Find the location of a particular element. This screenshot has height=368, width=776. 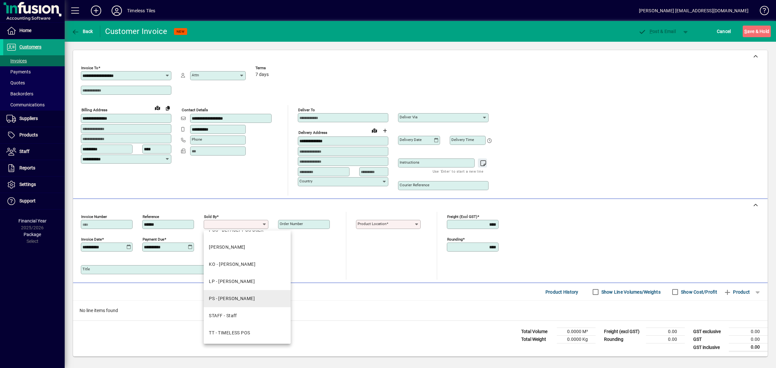

td: Total Volume is located at coordinates (537, 332).